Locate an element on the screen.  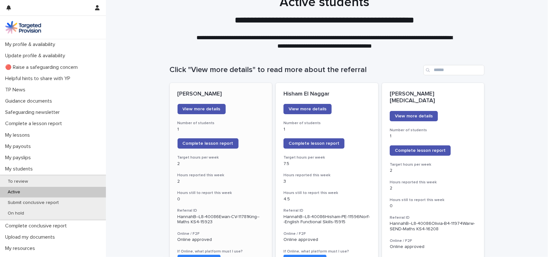
img: M5nRWzHhSzIhMunXDL62 is located at coordinates (23, 27).